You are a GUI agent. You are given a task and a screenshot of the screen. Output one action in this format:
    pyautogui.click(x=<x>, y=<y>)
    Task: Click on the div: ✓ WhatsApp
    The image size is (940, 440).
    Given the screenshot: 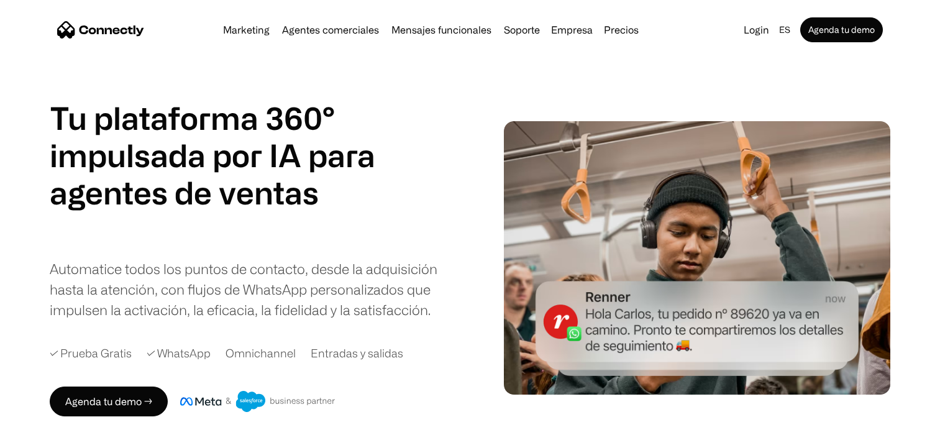 What is the action you would take?
    pyautogui.click(x=178, y=353)
    